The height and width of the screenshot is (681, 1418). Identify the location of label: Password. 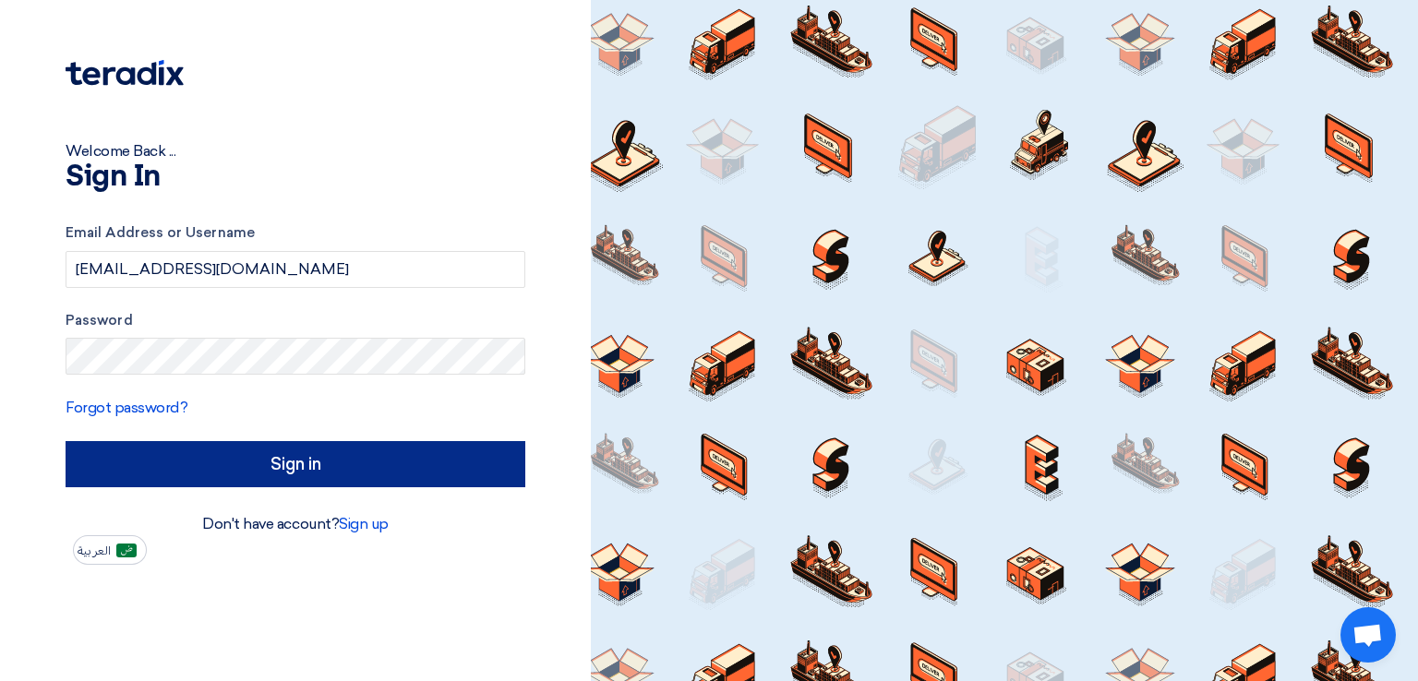
(295, 320).